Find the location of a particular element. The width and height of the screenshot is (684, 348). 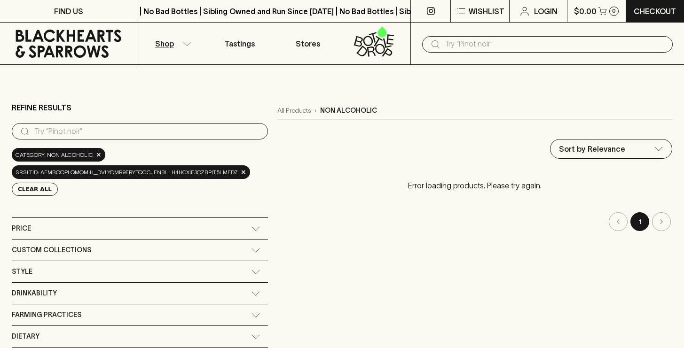

p: Sort by Relevance is located at coordinates (592, 149).